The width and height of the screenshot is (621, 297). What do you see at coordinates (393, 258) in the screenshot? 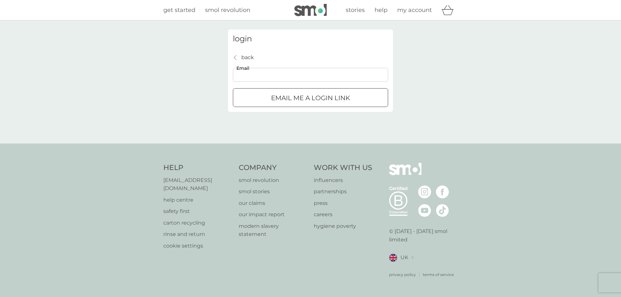
I see `img: UK flag` at bounding box center [393, 258].